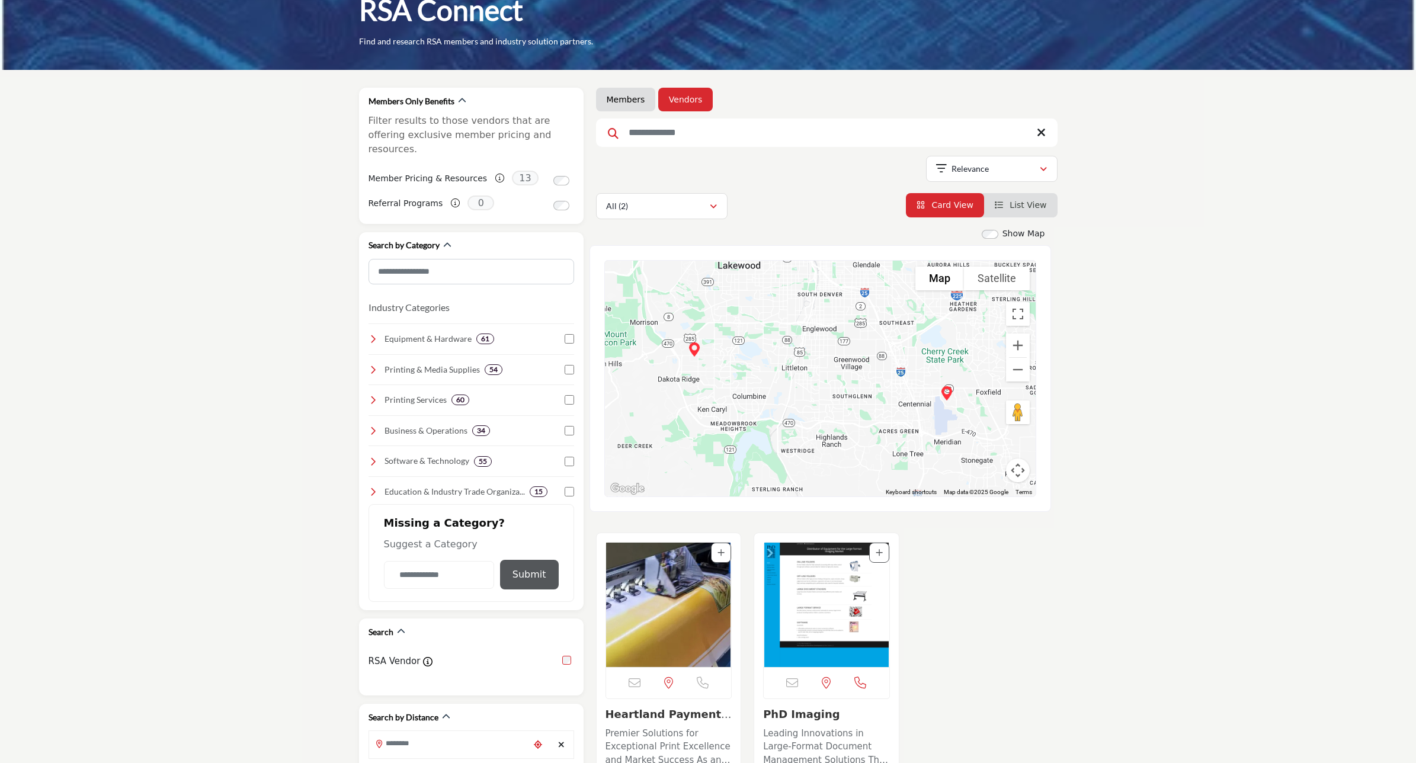  What do you see at coordinates (480, 203) in the screenshot?
I see `span: 0` at bounding box center [480, 203].